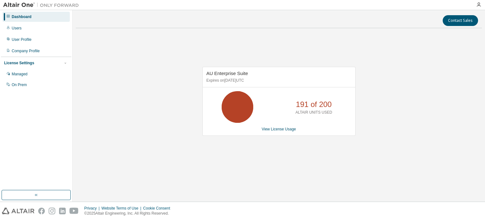  Describe the element at coordinates (74, 210) in the screenshot. I see `img: youtube.svg` at that location.